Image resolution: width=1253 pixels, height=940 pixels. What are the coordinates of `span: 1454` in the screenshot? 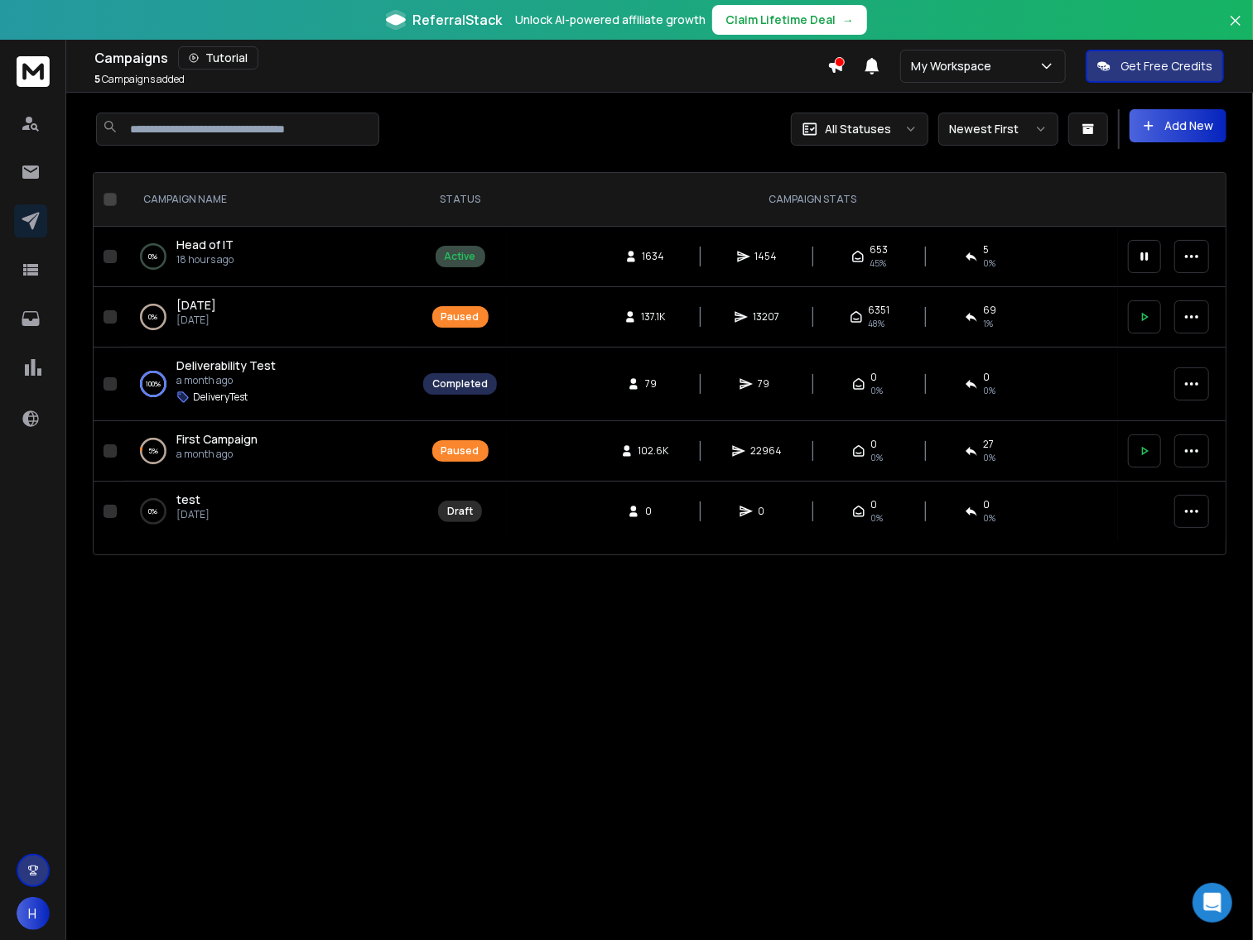 It's located at (766, 257).